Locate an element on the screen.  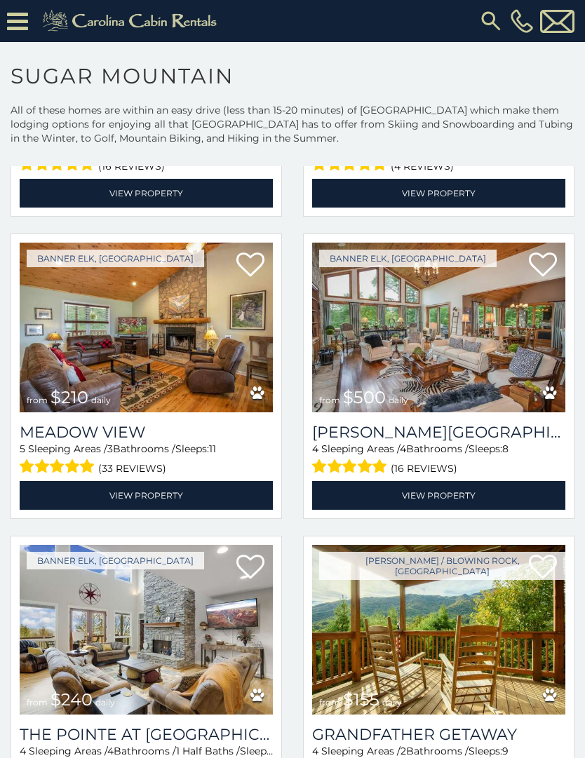
span: 2 is located at coordinates (403, 751).